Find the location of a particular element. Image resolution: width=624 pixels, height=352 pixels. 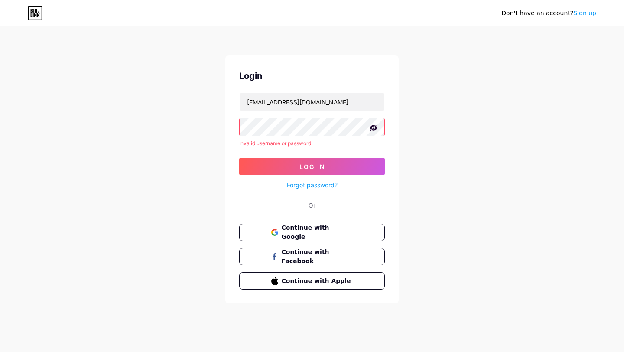

button: Continue with Facebook is located at coordinates (312, 256).